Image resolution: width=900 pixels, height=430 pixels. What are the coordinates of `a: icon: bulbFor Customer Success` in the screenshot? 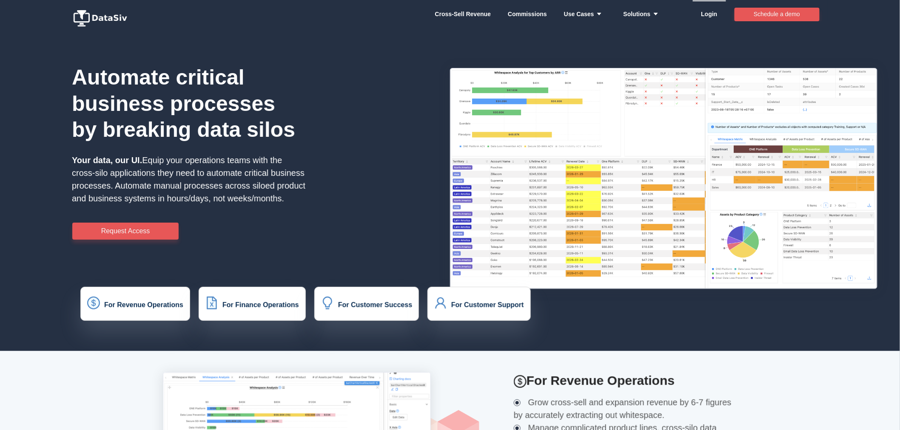 It's located at (367, 306).